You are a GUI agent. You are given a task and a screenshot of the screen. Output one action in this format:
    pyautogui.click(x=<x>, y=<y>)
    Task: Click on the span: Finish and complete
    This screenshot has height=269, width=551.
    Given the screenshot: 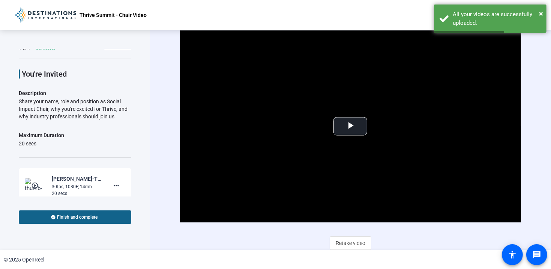 What is the action you would take?
    pyautogui.click(x=78, y=217)
    